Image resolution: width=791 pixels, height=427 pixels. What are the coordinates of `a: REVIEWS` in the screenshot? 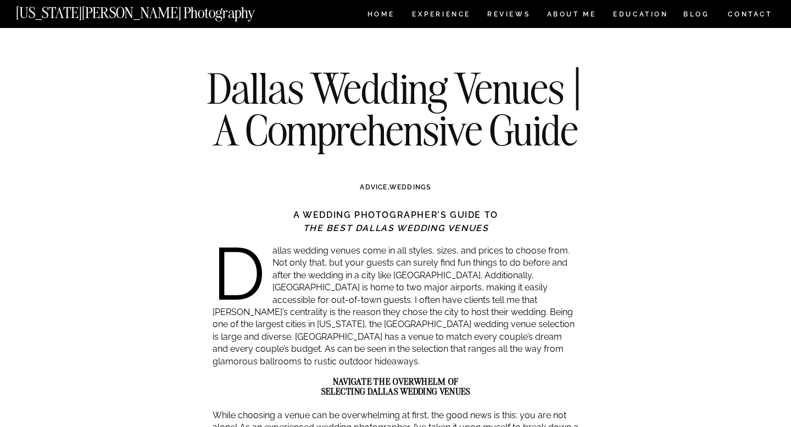 It's located at (507, 15).